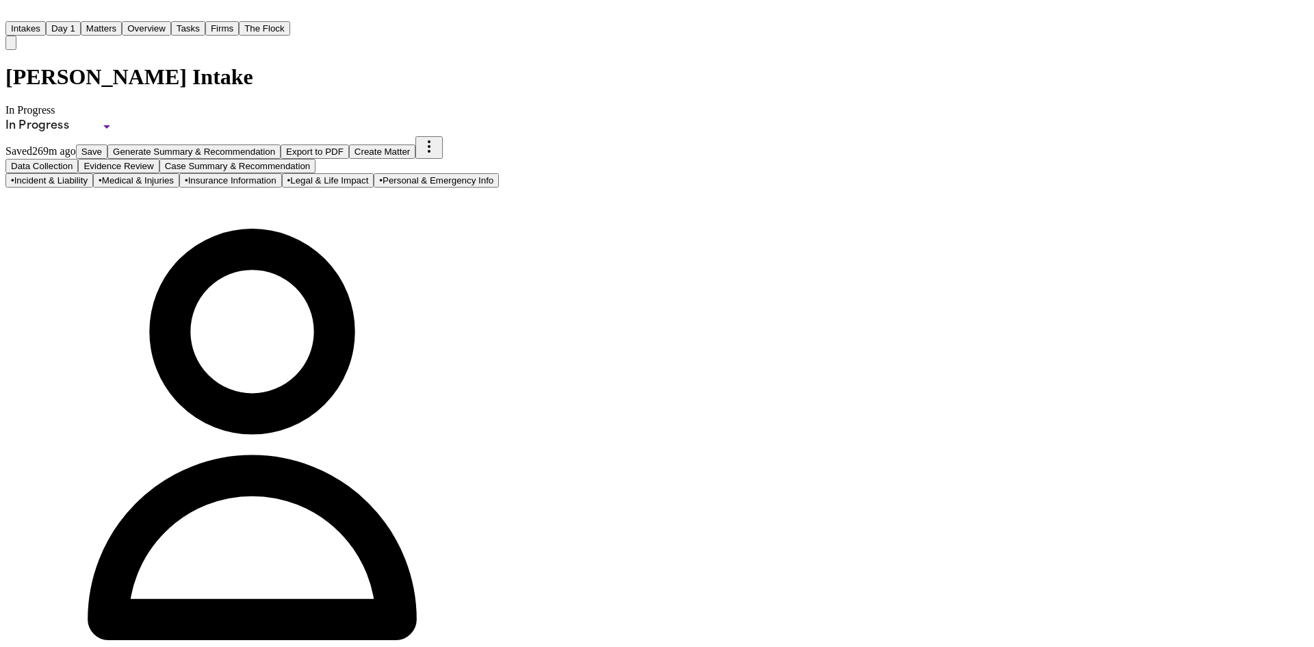 This screenshot has width=1314, height=647. Describe the element at coordinates (438, 180) in the screenshot. I see `span: Personal & Emergency Info` at that location.